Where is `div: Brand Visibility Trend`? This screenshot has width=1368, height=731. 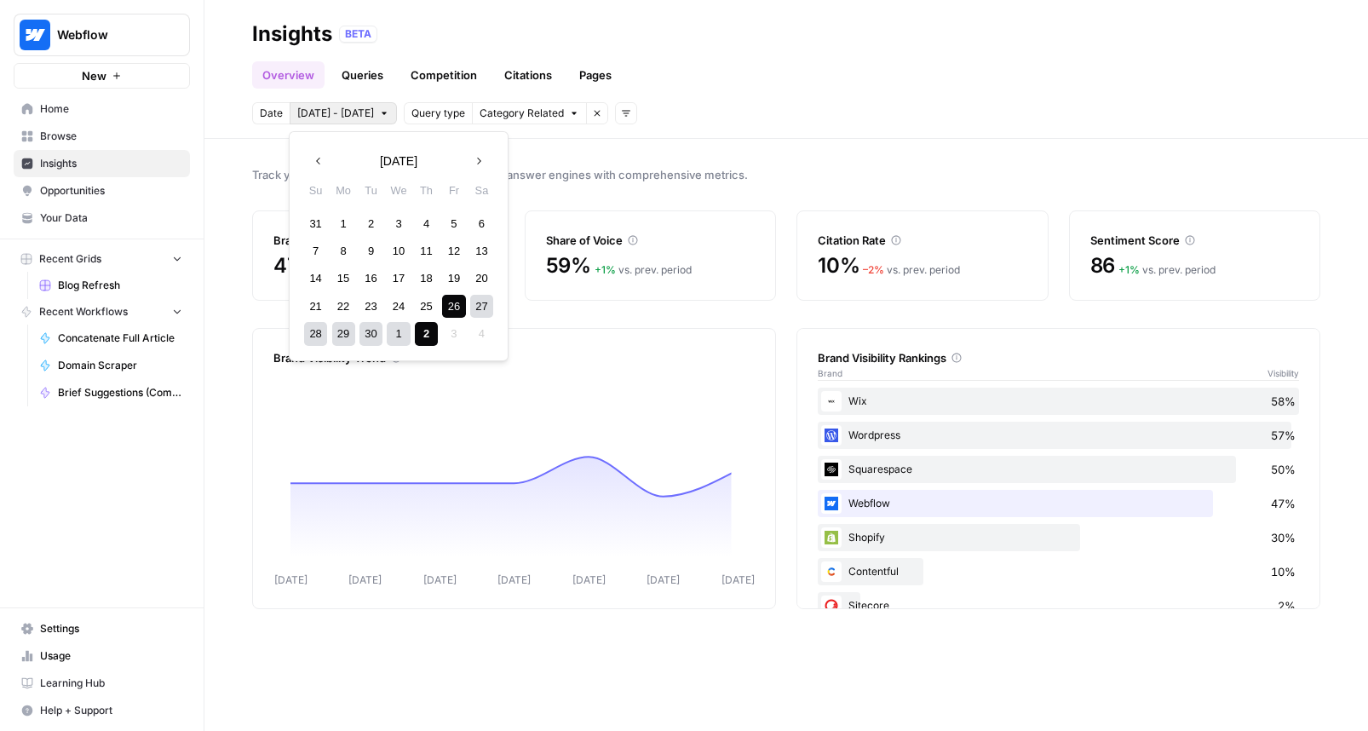 div: Brand Visibility Trend is located at coordinates (514, 358).